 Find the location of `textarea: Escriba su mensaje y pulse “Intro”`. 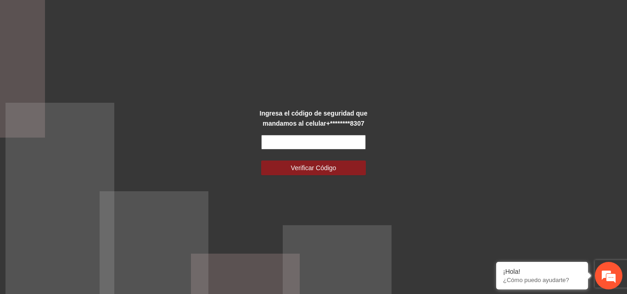

textarea: Escriba su mensaje y pulse “Intro” is located at coordinates (90, 213).